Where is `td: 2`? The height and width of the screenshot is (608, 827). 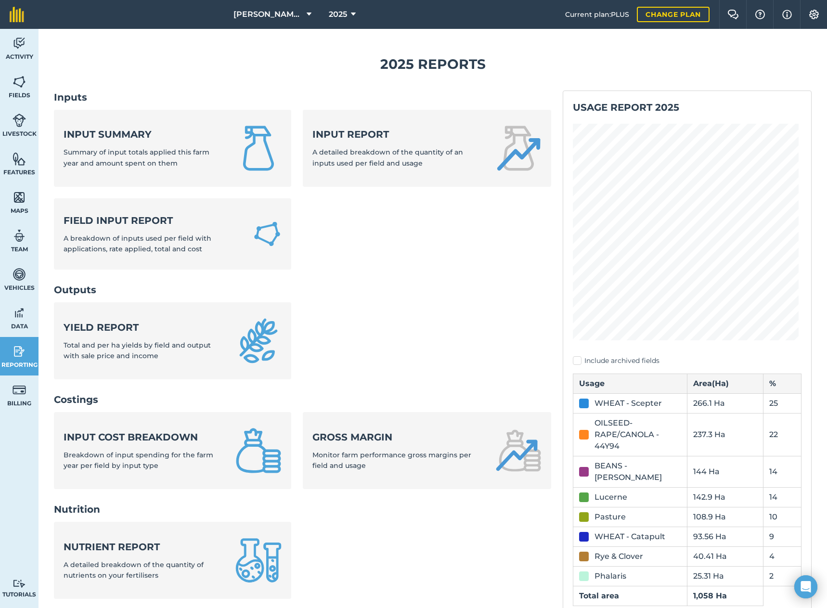
td: 2 is located at coordinates (782, 575).